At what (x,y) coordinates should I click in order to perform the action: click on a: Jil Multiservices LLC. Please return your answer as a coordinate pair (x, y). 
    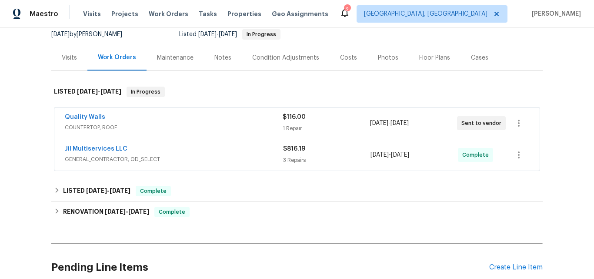
    Looking at the image, I should click on (96, 149).